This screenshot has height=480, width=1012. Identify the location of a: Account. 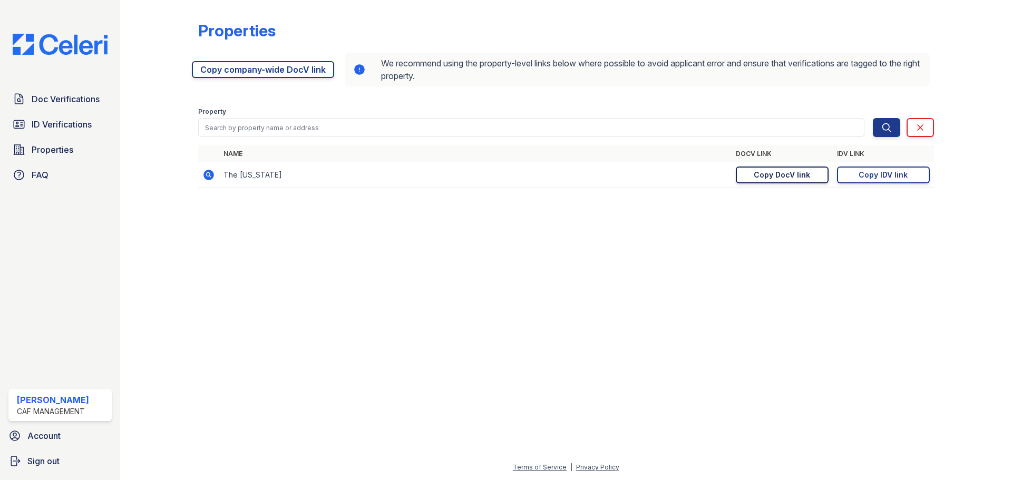
(60, 436).